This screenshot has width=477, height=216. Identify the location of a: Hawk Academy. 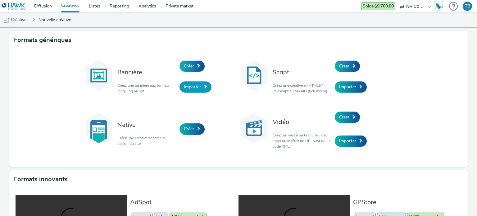
(440, 6).